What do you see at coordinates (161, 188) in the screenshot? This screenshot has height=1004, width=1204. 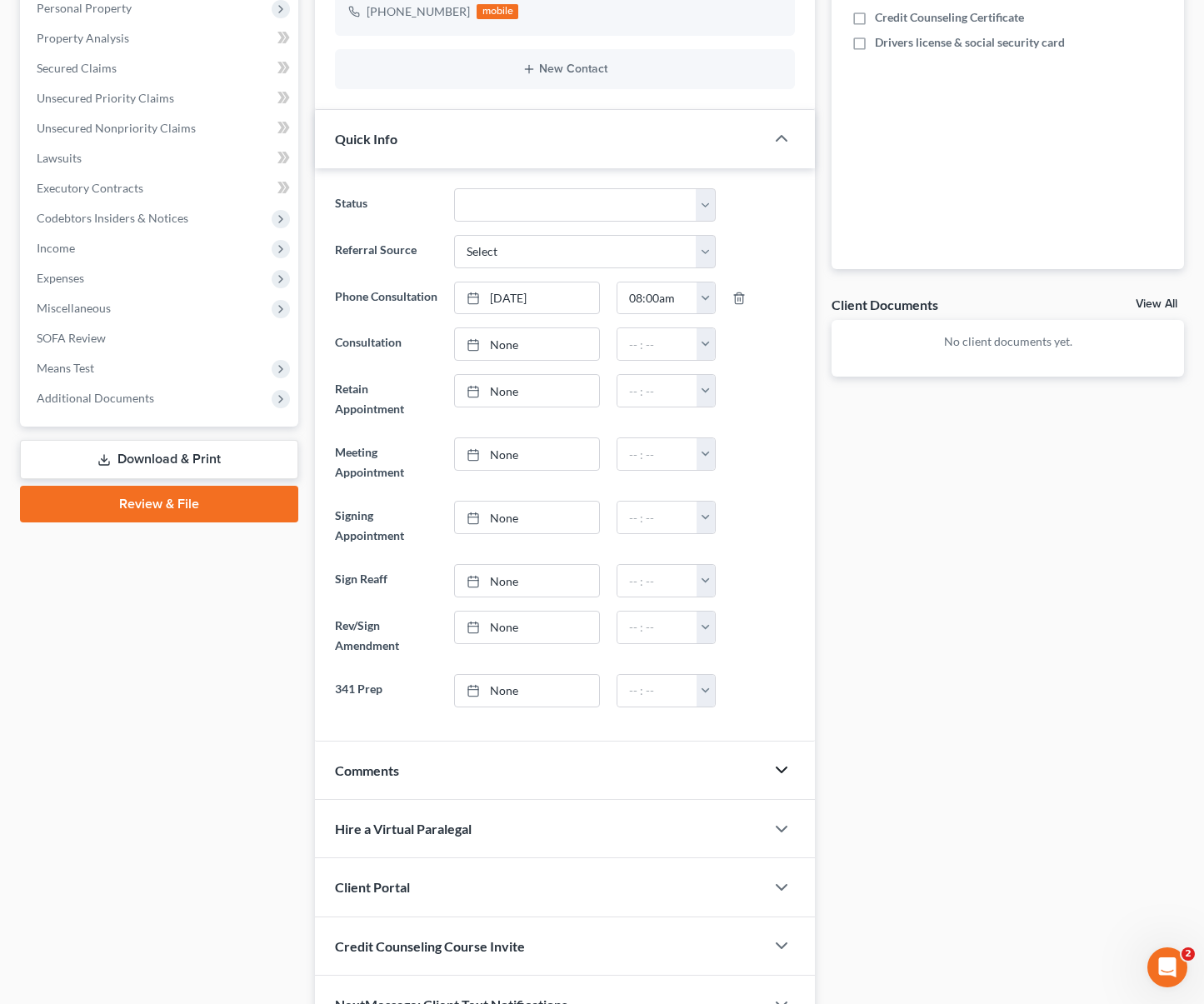 I see `a: Executory Contracts` at bounding box center [161, 188].